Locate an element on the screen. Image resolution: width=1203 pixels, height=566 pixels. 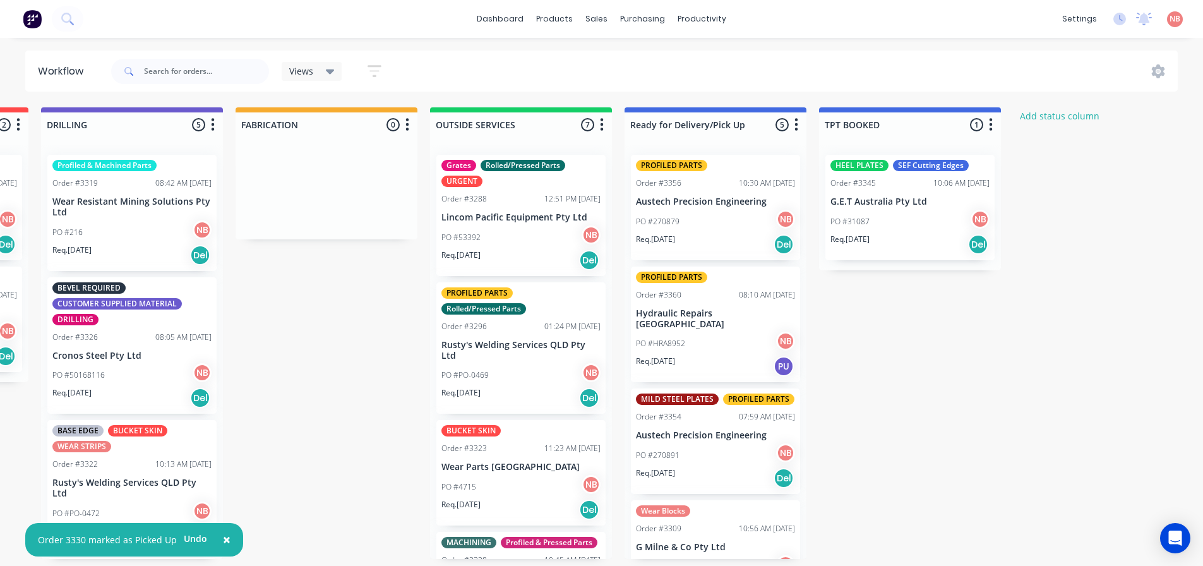
p: PO #31087 is located at coordinates (850, 222).